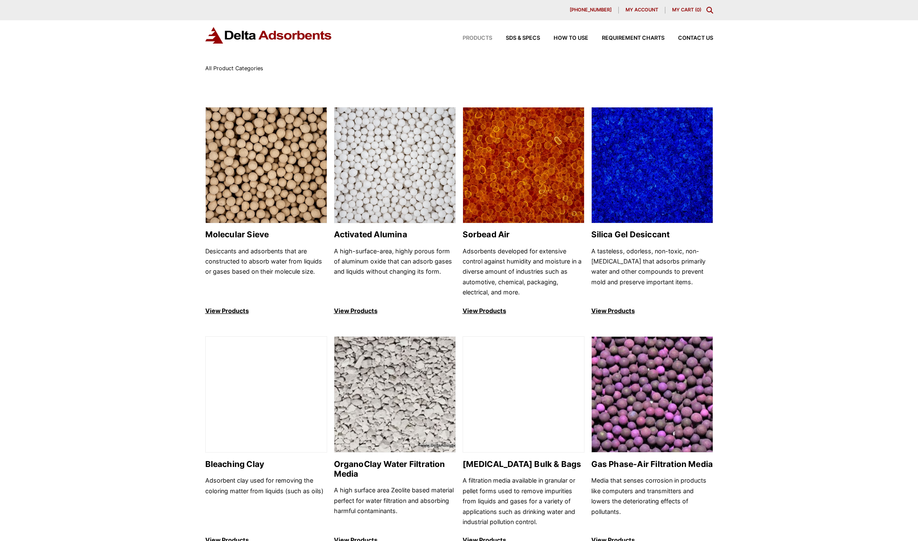 The image size is (918, 541). What do you see at coordinates (477, 38) in the screenshot?
I see `span: Products` at bounding box center [477, 38].